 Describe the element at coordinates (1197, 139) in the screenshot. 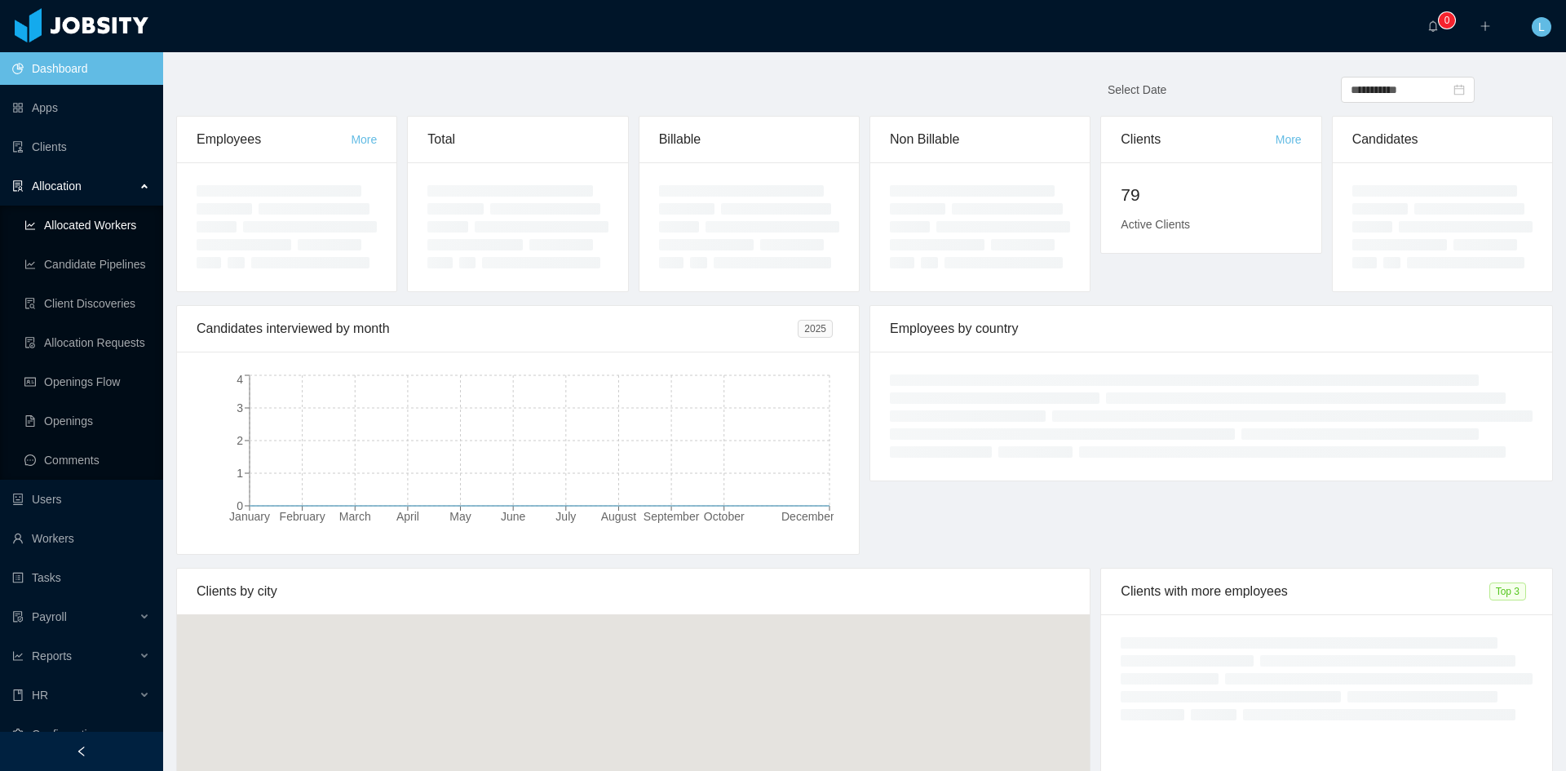

I see `div: Clients` at that location.